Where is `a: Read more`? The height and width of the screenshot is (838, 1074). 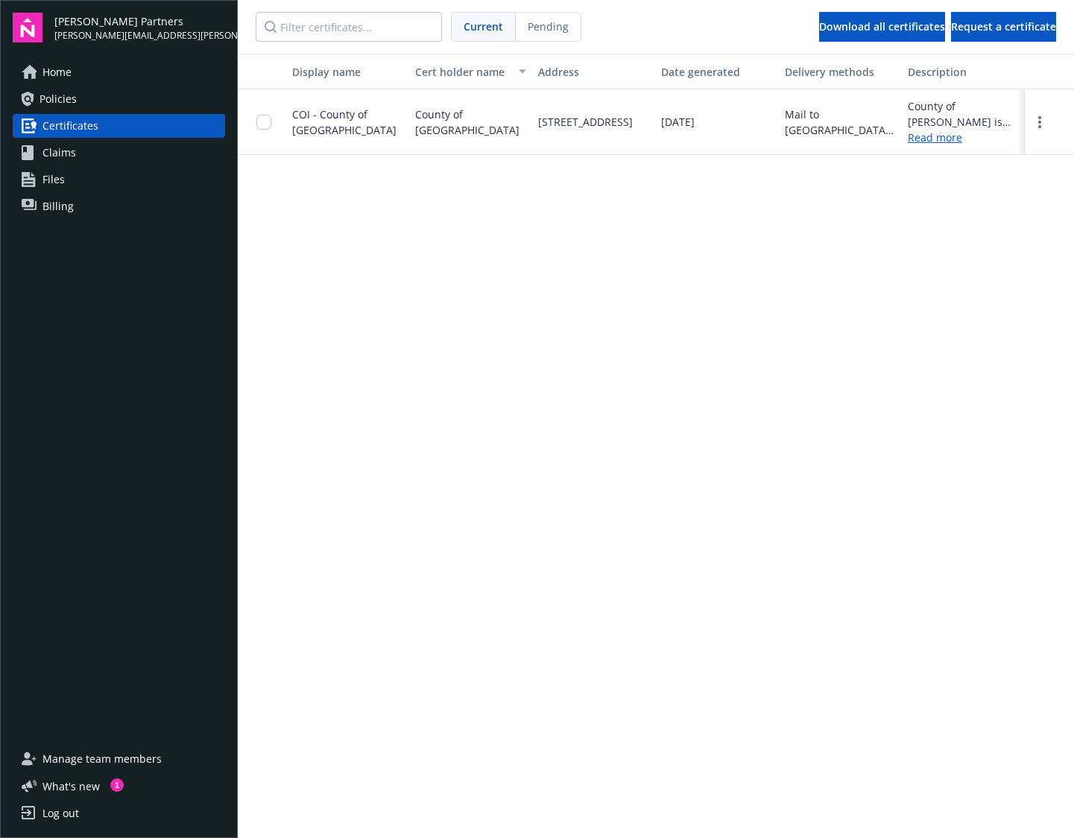 a: Read more is located at coordinates (963, 137).